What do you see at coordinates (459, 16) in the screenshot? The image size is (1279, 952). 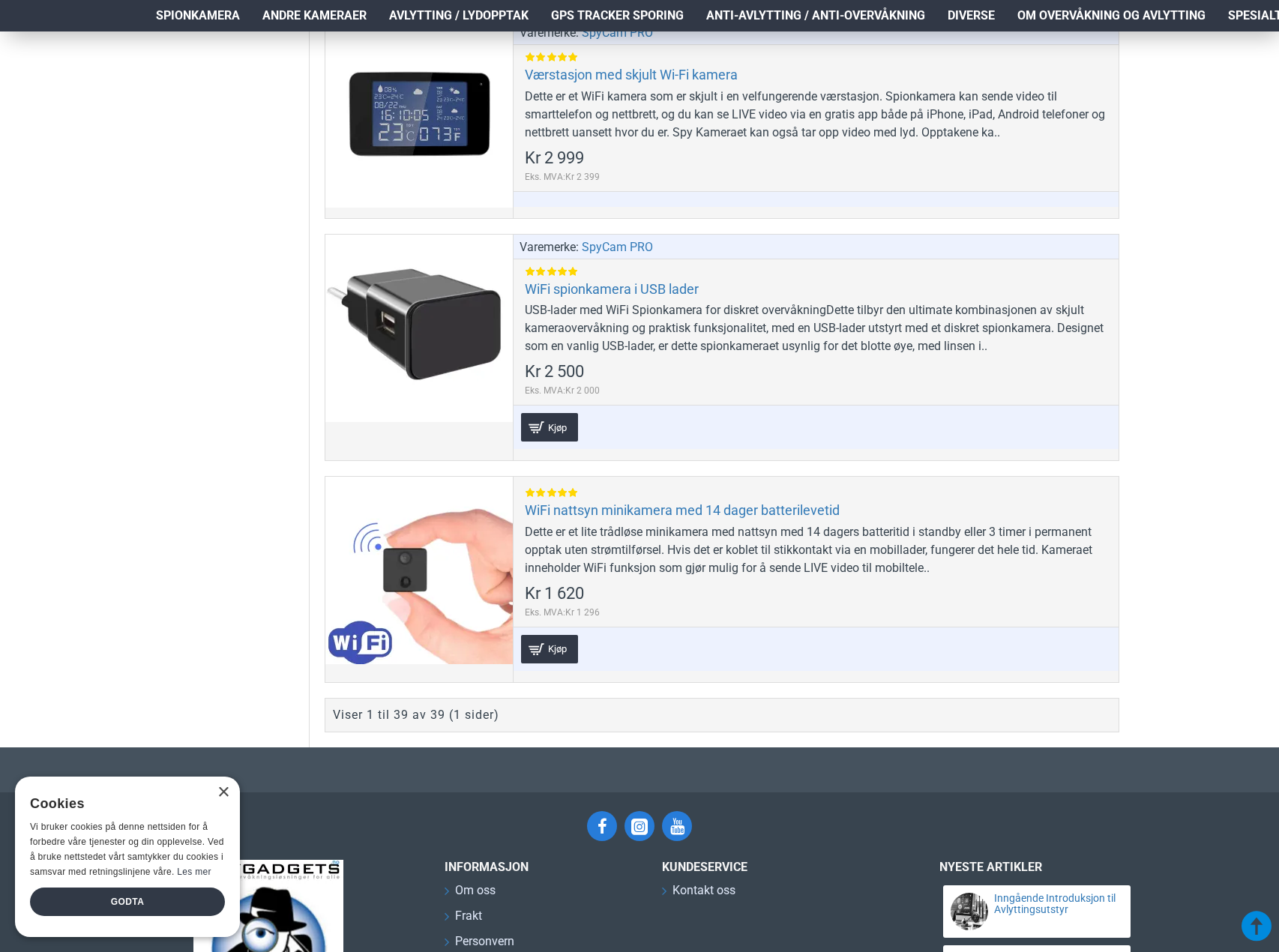 I see `span: Avlytting / Lydopptak` at bounding box center [459, 16].